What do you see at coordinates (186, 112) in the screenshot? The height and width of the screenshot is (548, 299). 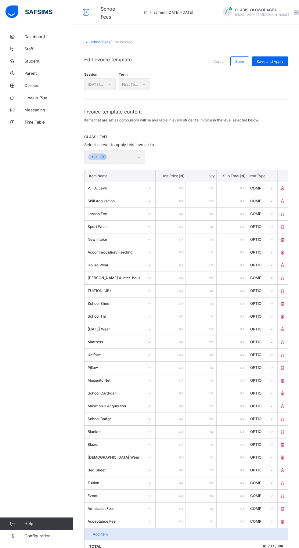 I see `span: Invoice template content` at bounding box center [186, 112].